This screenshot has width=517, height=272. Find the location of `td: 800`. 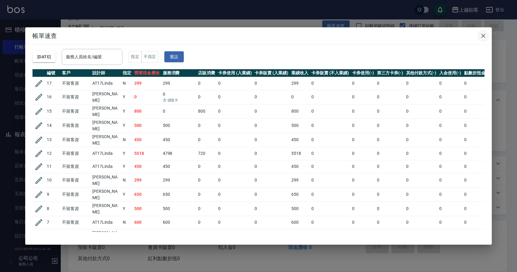

td: 800 is located at coordinates (207, 111).